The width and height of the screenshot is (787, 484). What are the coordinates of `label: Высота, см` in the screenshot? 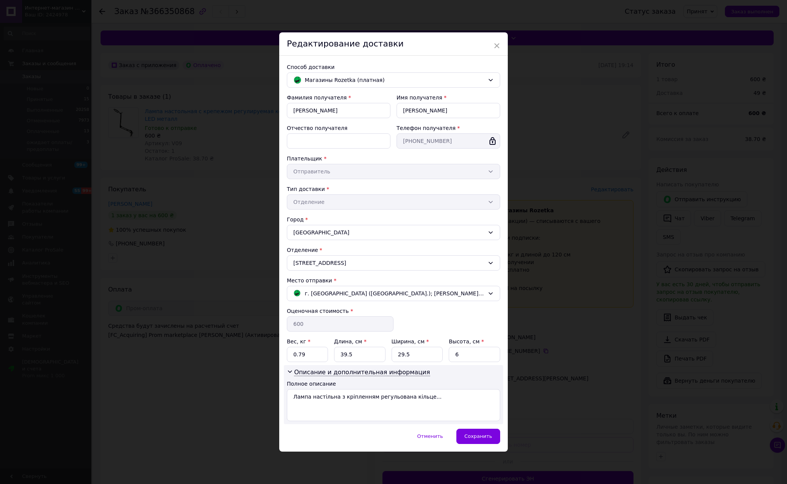 It's located at (466, 341).